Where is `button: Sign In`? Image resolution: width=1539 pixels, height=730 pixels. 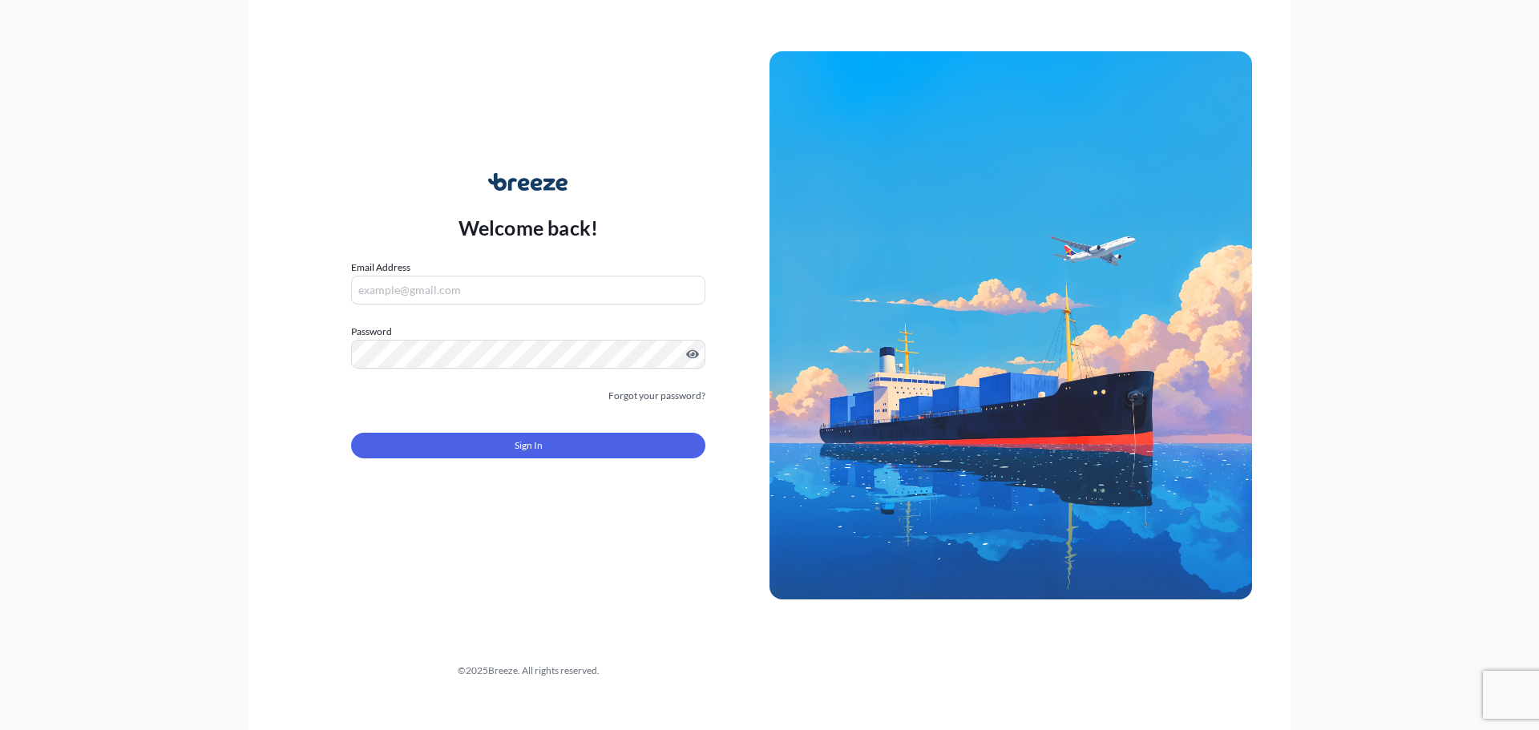
button: Sign In is located at coordinates (528, 446).